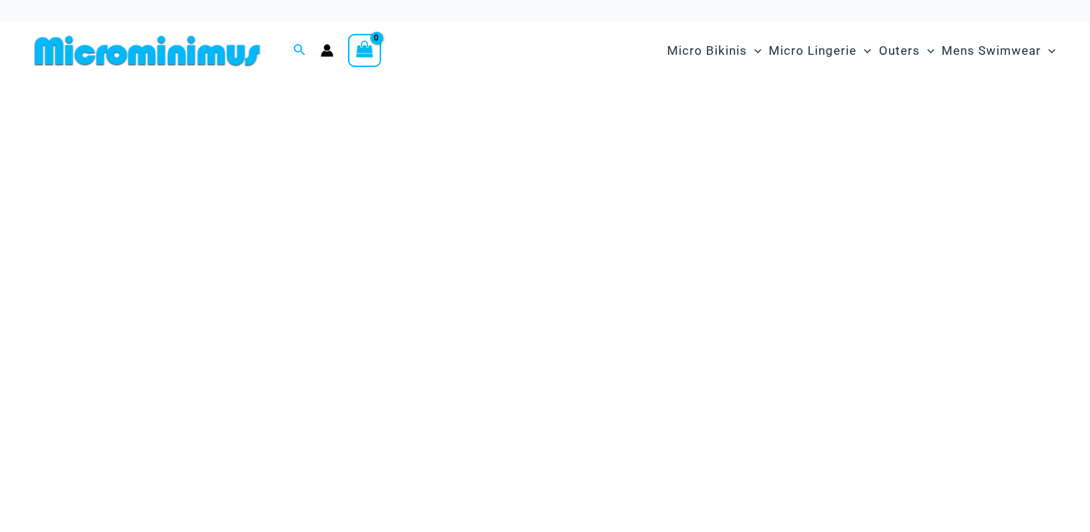 The width and height of the screenshot is (1090, 532). Describe the element at coordinates (714, 50) in the screenshot. I see `a: Micro BikinisMenu ToggleMenu Toggle` at that location.